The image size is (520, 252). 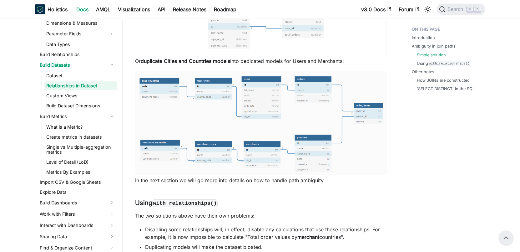 What do you see at coordinates (40, 9) in the screenshot?
I see `img: Holistics` at bounding box center [40, 9].